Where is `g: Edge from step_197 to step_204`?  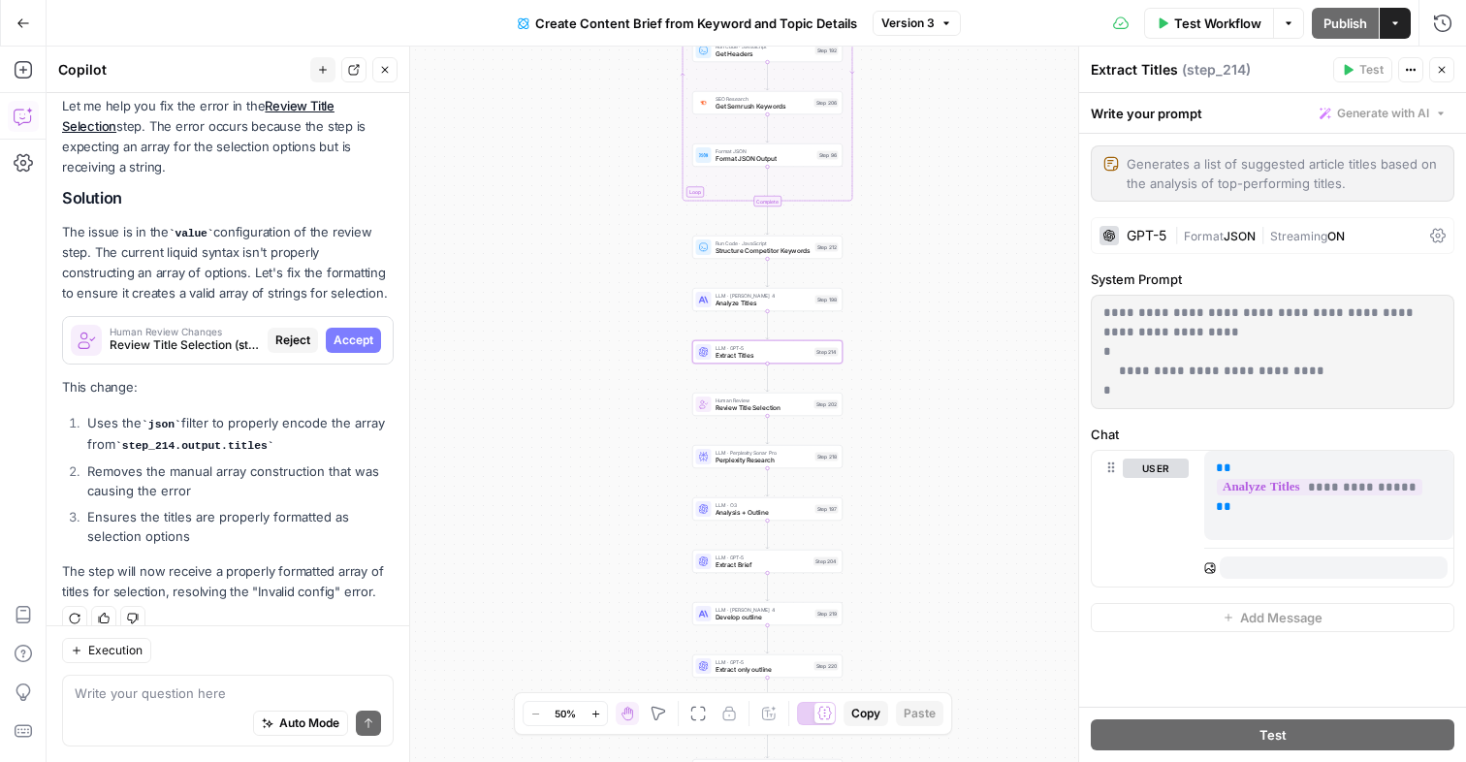
g: Edge from step_197 to step_204 is located at coordinates (767, 534).